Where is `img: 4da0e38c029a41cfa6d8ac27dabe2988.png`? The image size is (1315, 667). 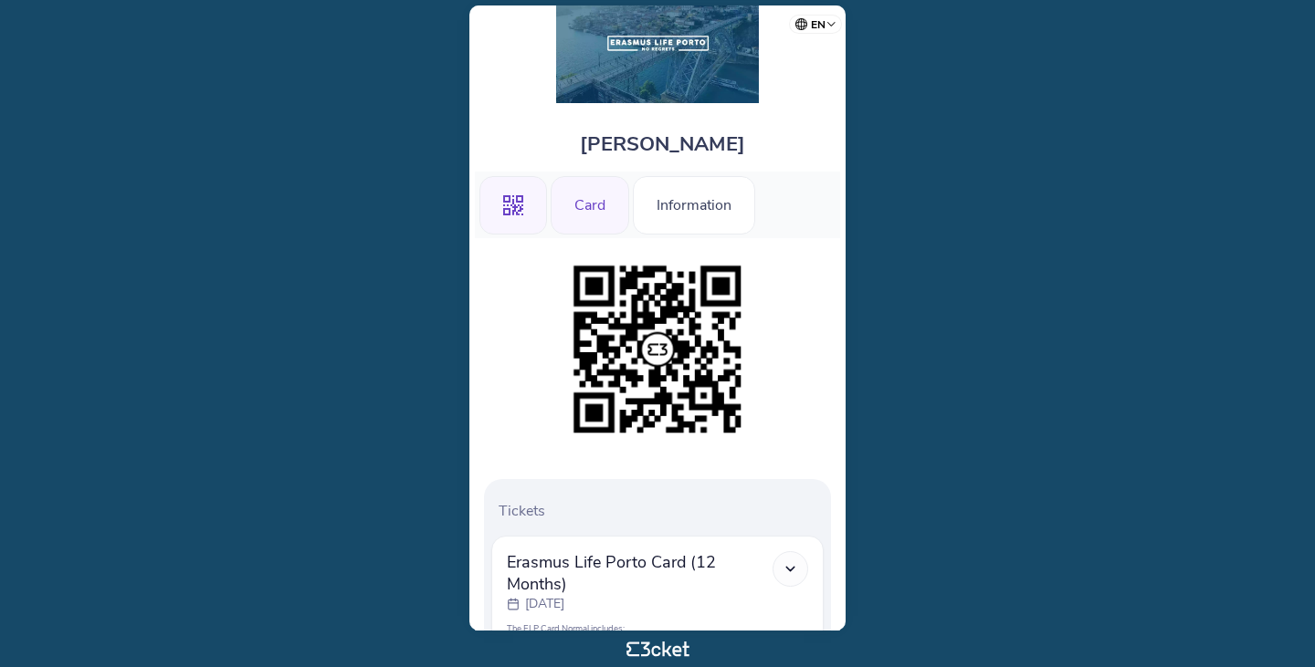
img: 4da0e38c029a41cfa6d8ac27dabe2988.png is located at coordinates (657, 350).